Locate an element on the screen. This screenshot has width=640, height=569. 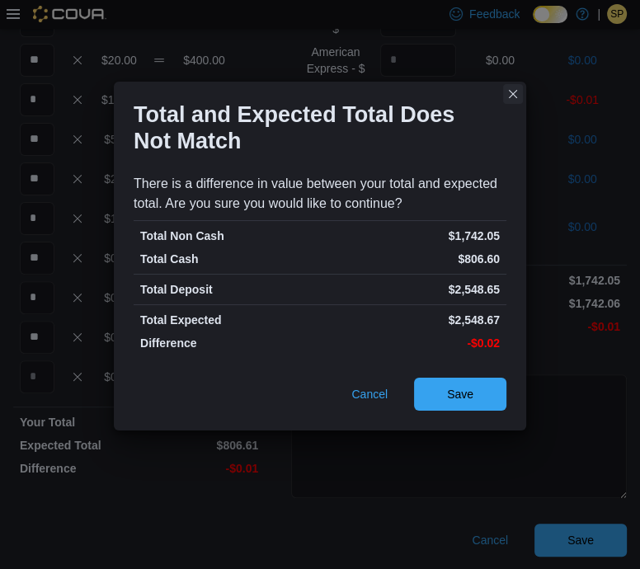
button: Closes this modal window is located at coordinates (513, 94).